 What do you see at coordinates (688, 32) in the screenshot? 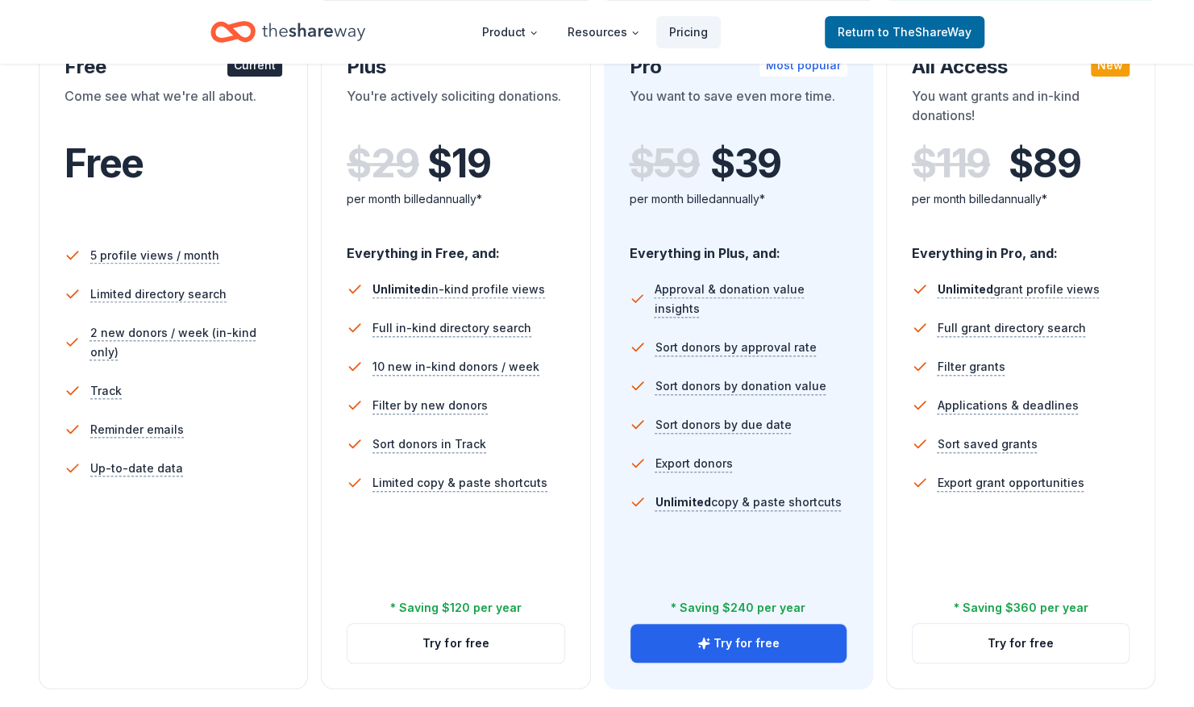
I see `a: Pricing` at bounding box center [688, 32].